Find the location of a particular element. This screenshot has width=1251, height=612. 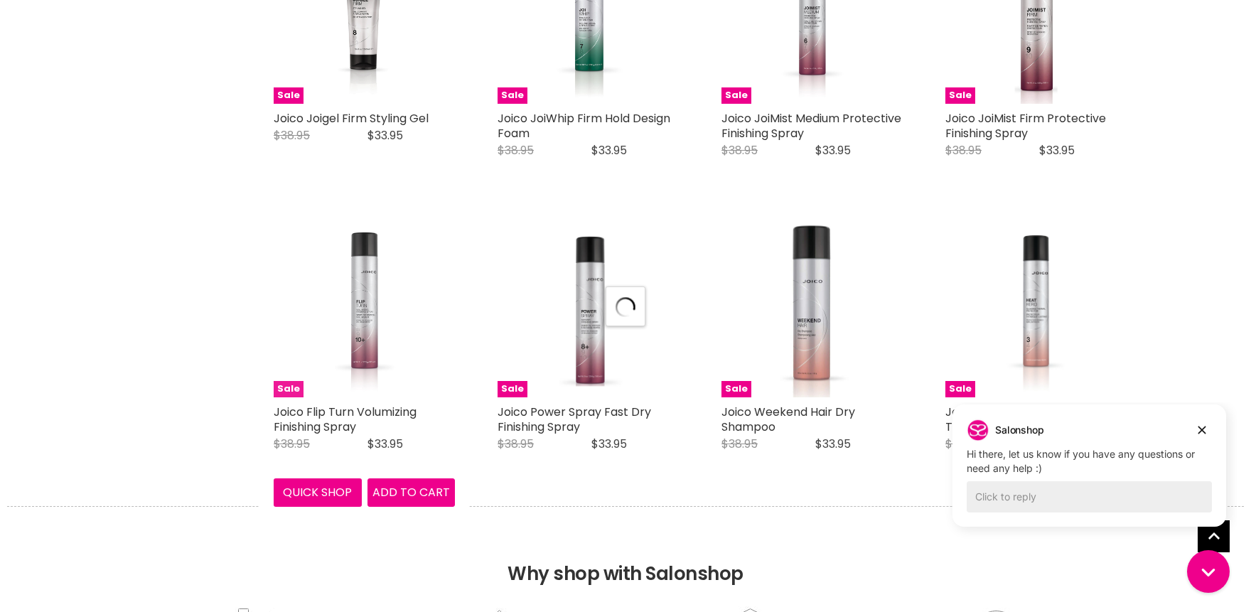

img: Joico Flip Turn Volumizing Finishing Spray is located at coordinates (364, 306).